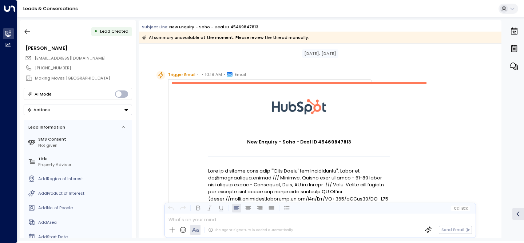 The height and width of the screenshot is (243, 524). What do you see at coordinates (214, 27) in the screenshot?
I see `div: New Enquiry - Soho - Deal ID 45469847813` at bounding box center [214, 27].